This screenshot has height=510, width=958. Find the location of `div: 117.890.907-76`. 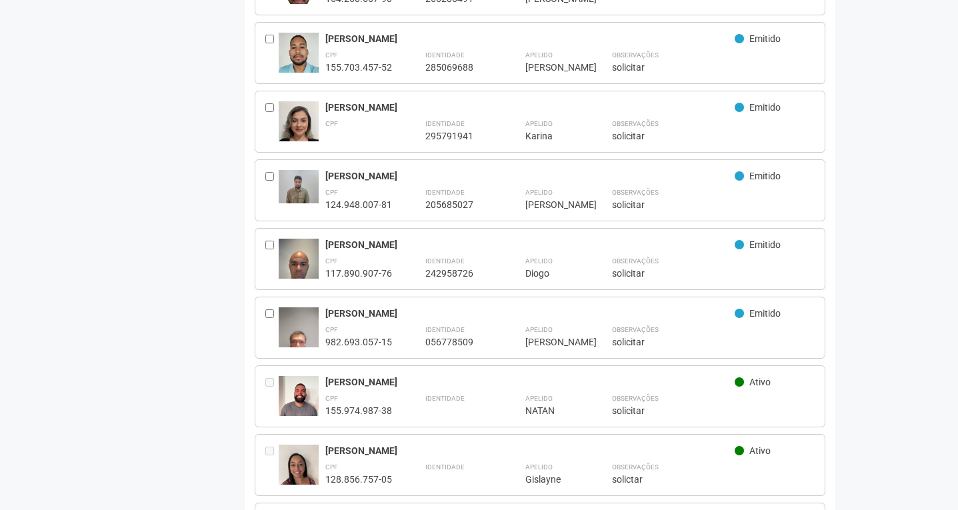

div: 117.890.907-76 is located at coordinates (359, 273).